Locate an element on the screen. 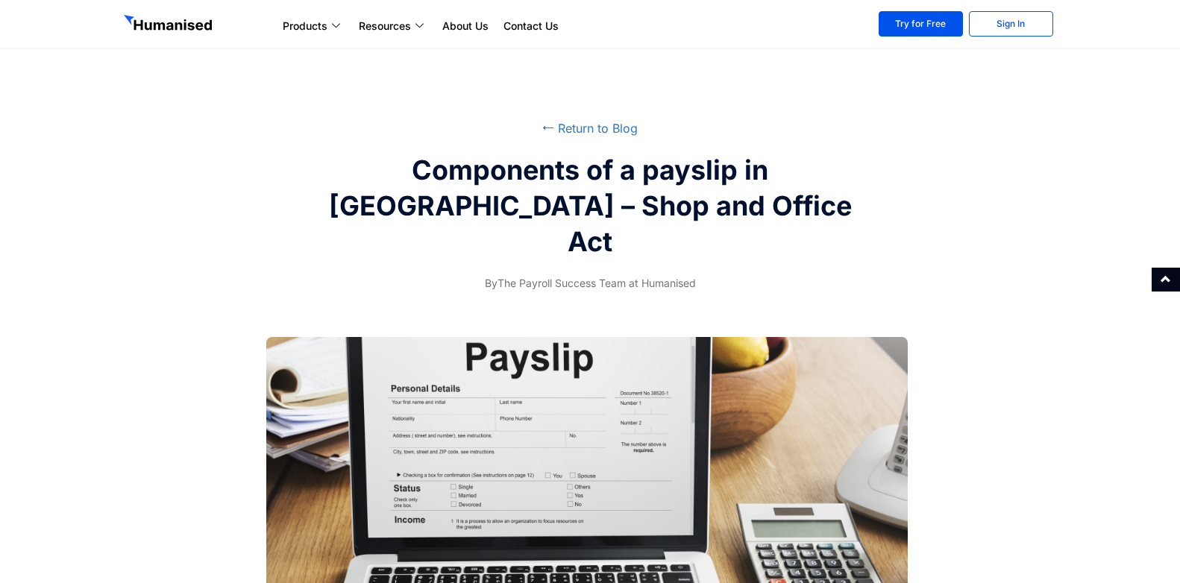 Image resolution: width=1180 pixels, height=583 pixels. a: Resources is located at coordinates (393, 26).